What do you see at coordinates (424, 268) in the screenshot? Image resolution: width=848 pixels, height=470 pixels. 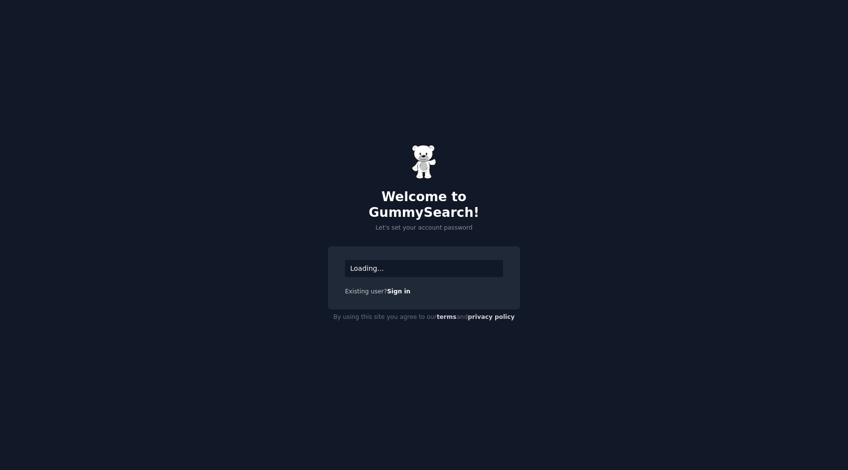 I see `div: Loading...` at bounding box center [424, 268].